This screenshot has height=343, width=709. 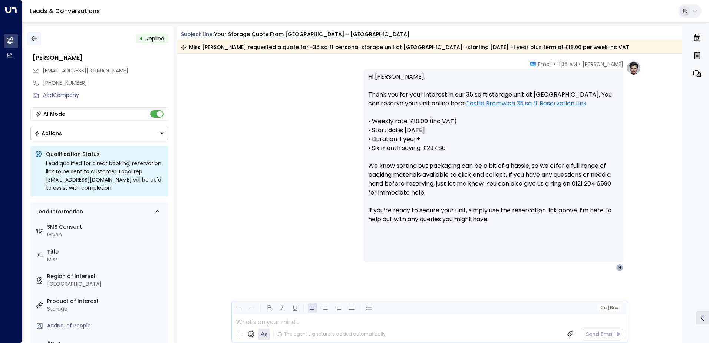 What do you see at coordinates (106, 227) in the screenshot?
I see `label: SMS Consent` at bounding box center [106, 227].